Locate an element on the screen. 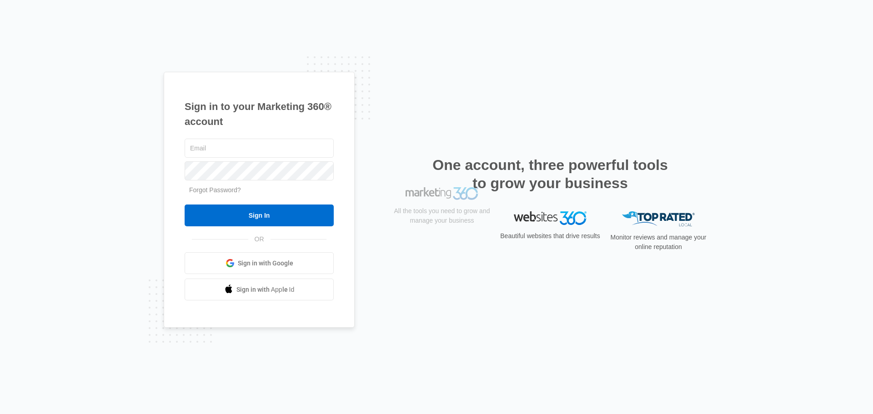 This screenshot has width=873, height=414. img: Top Rated Local is located at coordinates (658, 219).